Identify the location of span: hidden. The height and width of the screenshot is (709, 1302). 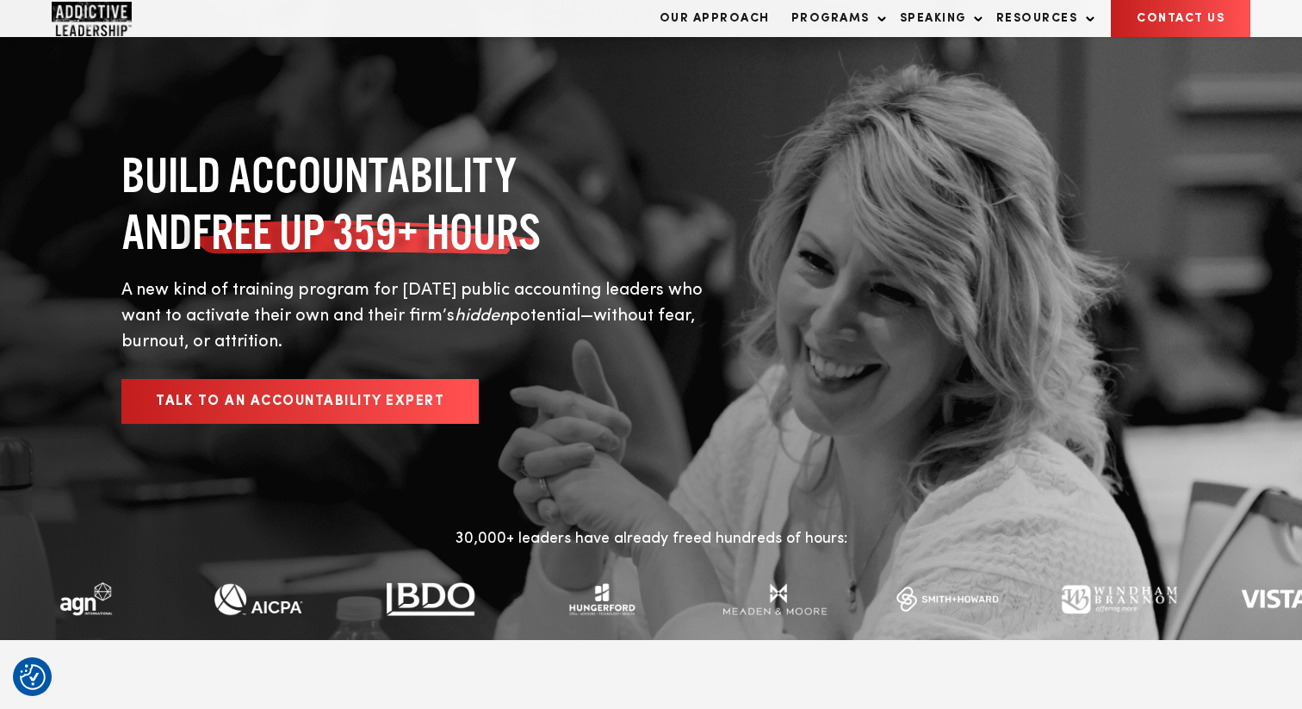
(481, 316).